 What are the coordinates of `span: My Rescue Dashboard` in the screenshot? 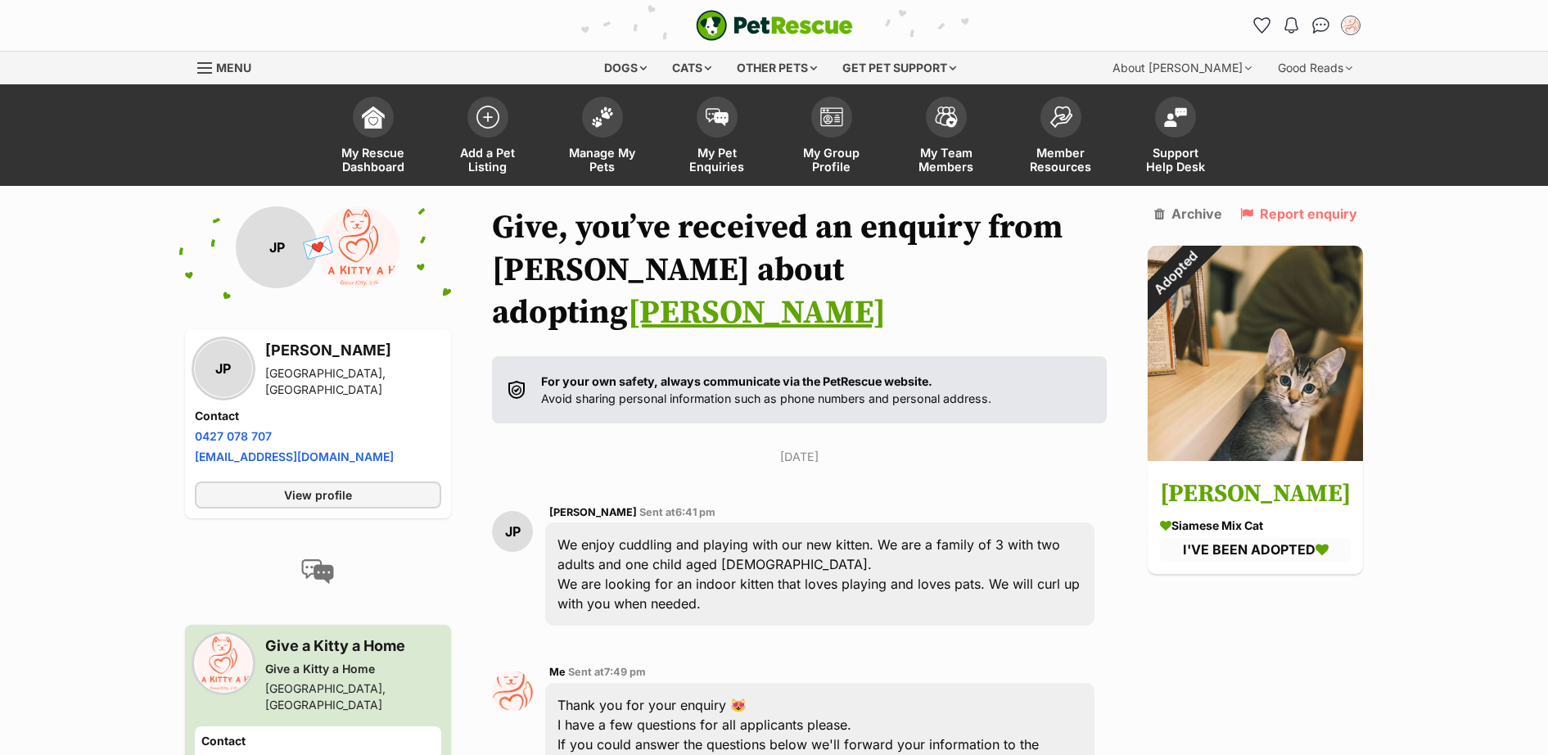 It's located at (373, 160).